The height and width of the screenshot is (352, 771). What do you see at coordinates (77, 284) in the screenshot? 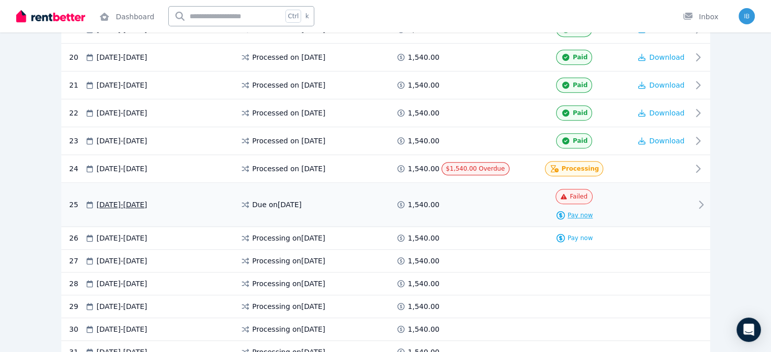
I see `div: 28` at bounding box center [77, 284].